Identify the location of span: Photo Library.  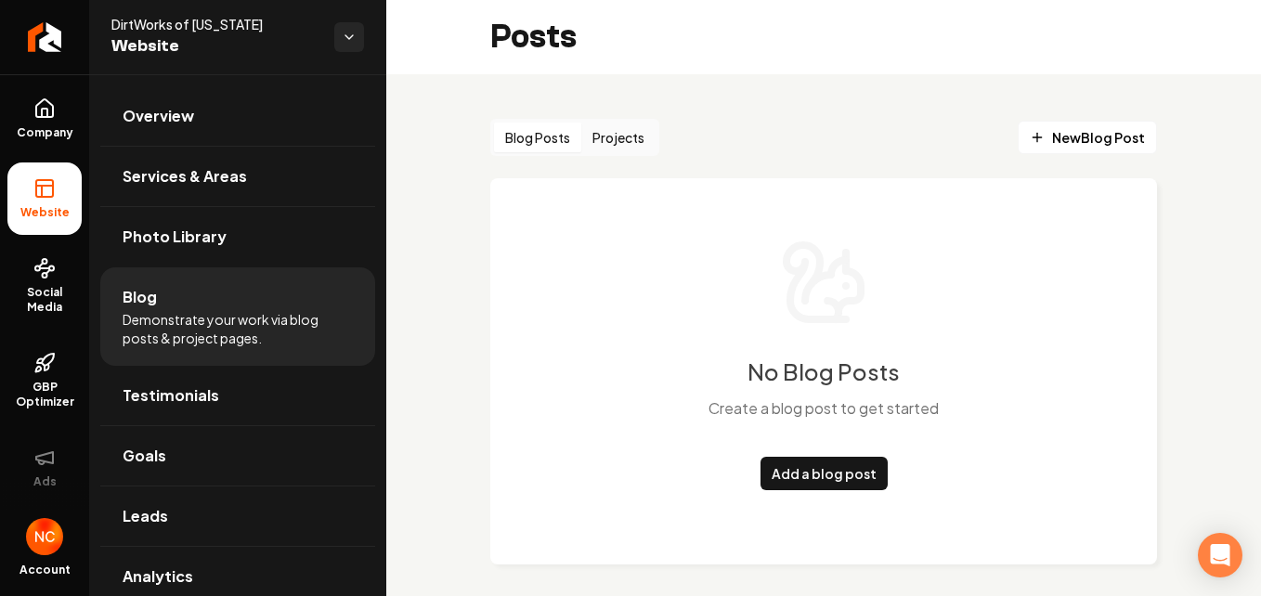
(175, 237).